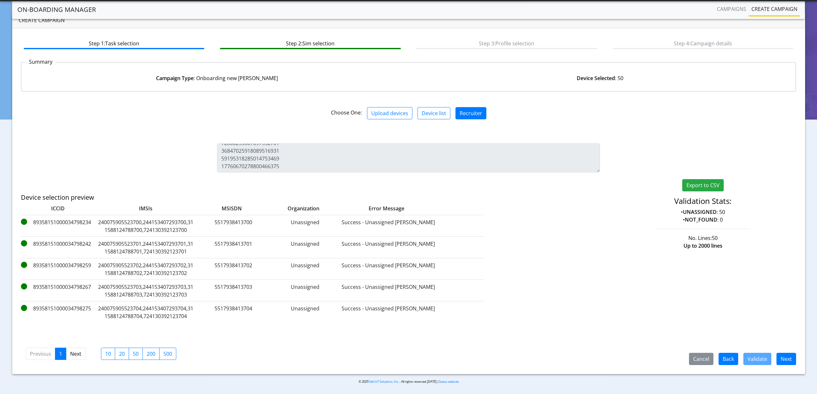  What do you see at coordinates (703, 212) in the screenshot?
I see `p: • : 50` at bounding box center [703, 212].